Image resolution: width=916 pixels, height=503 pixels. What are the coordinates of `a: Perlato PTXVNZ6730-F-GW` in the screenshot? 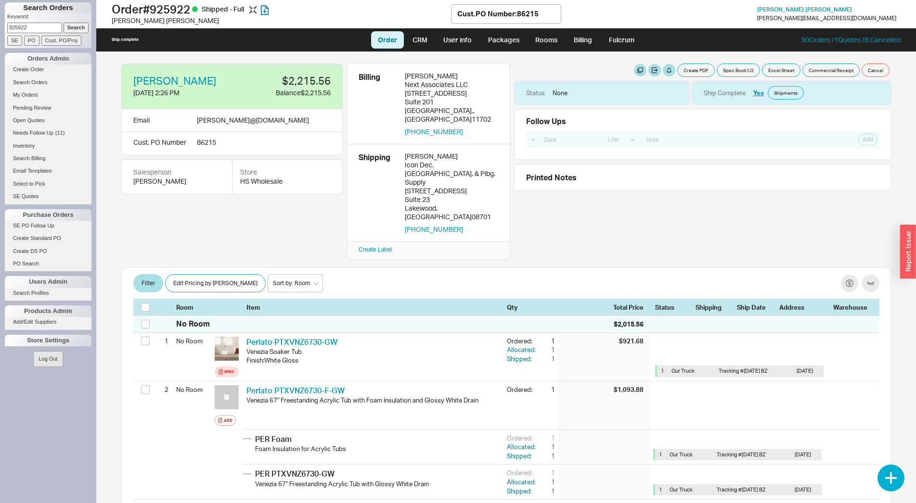 It's located at (295, 391).